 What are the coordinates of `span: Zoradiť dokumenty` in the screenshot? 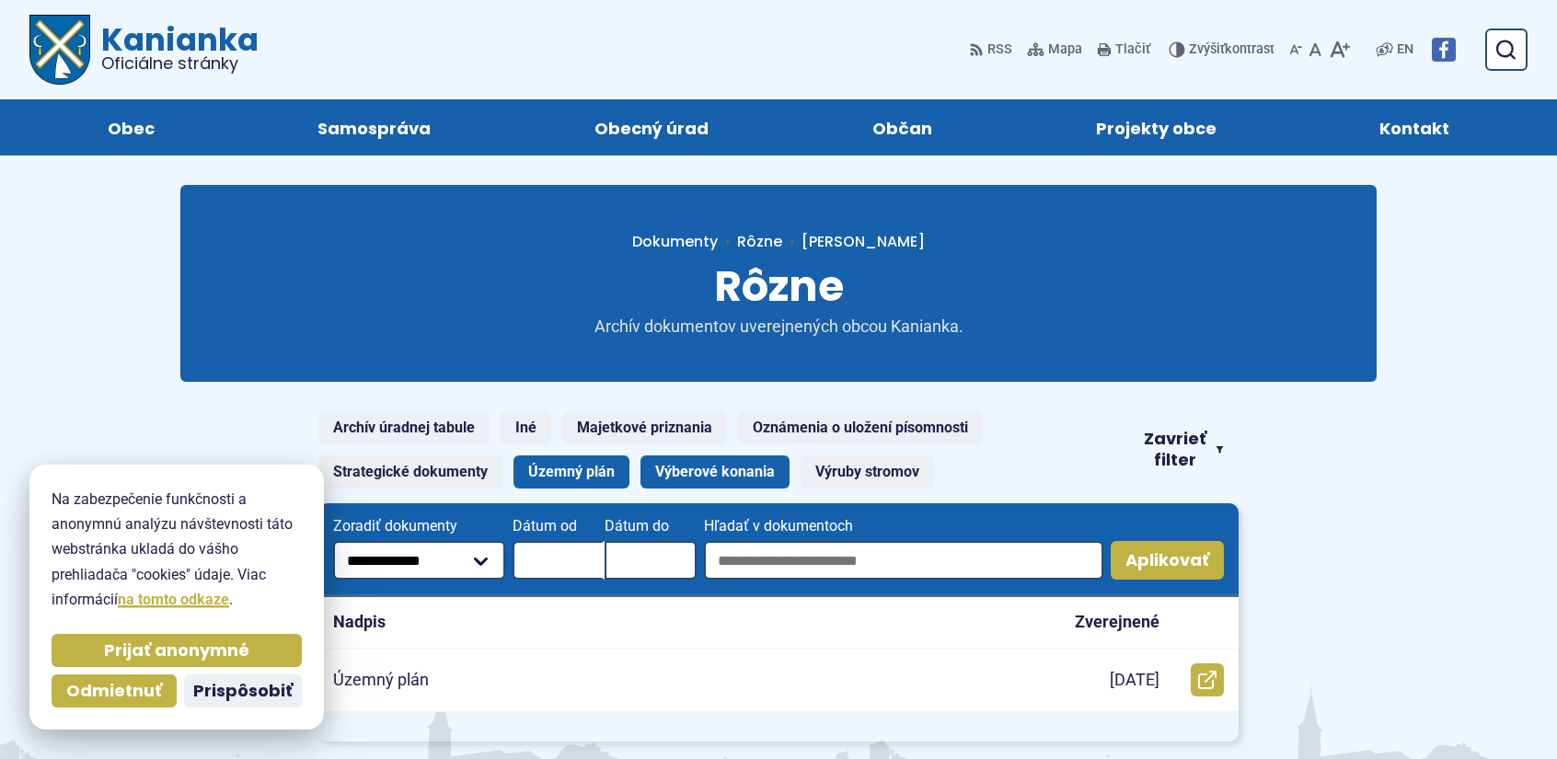 It's located at (419, 526).